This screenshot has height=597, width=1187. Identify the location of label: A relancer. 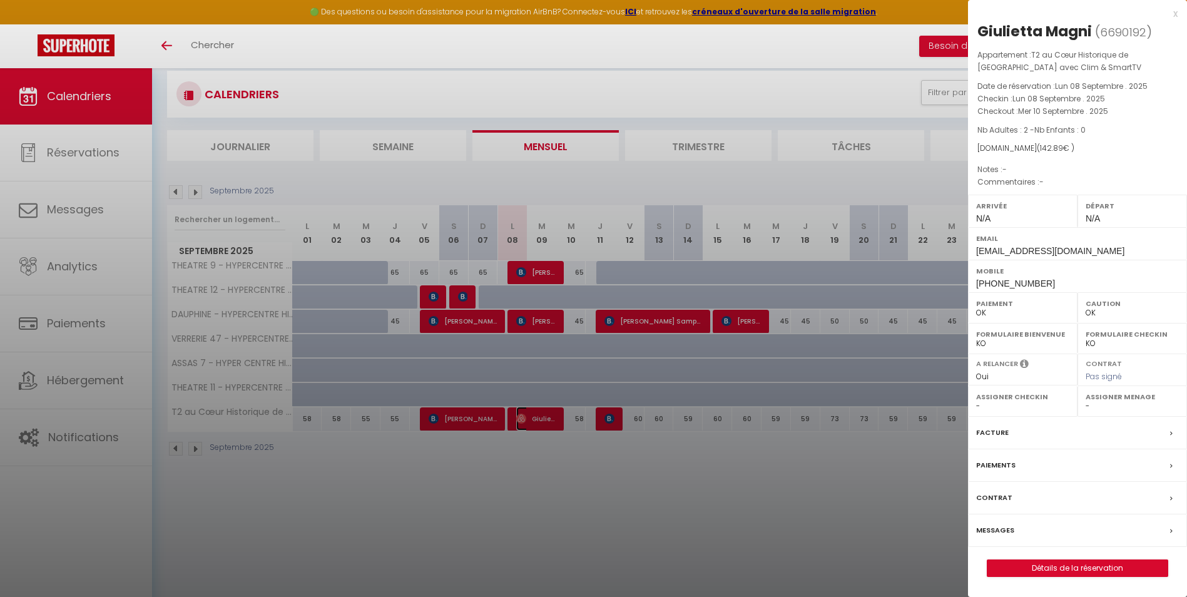
(997, 364).